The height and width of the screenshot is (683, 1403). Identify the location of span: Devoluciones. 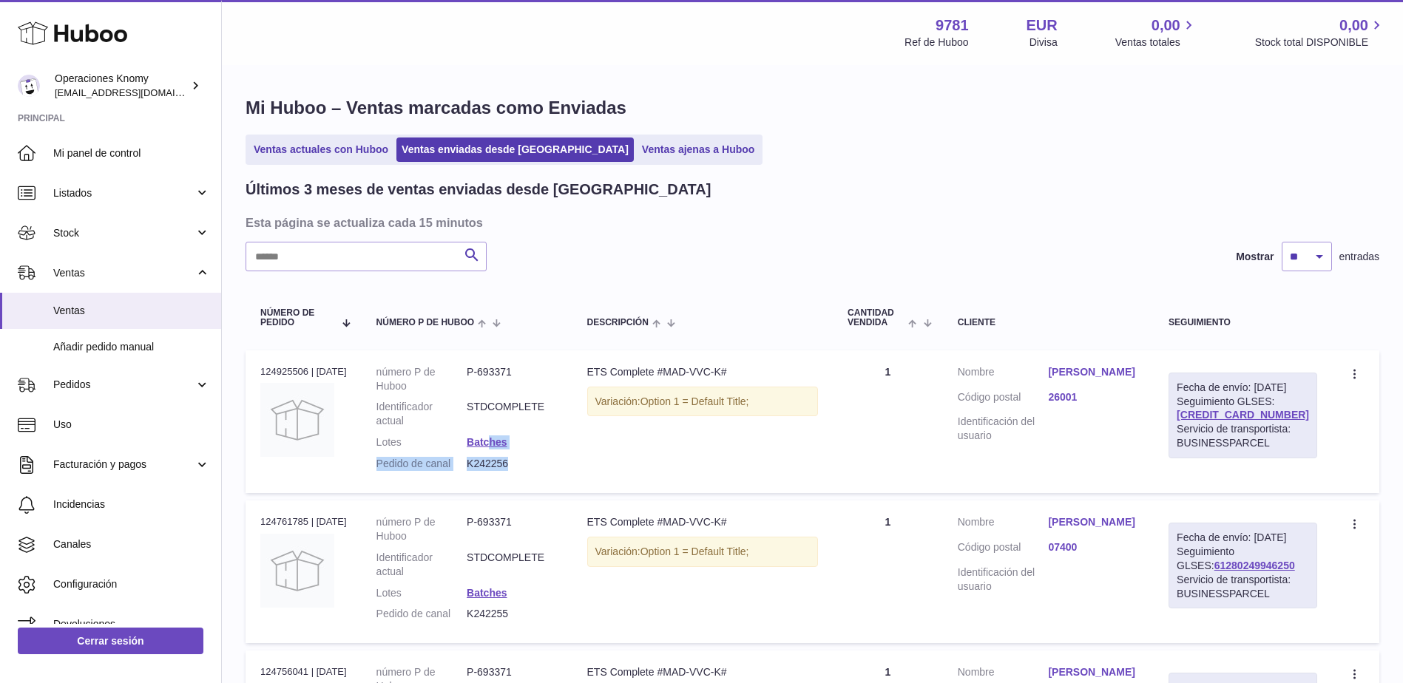
(132, 624).